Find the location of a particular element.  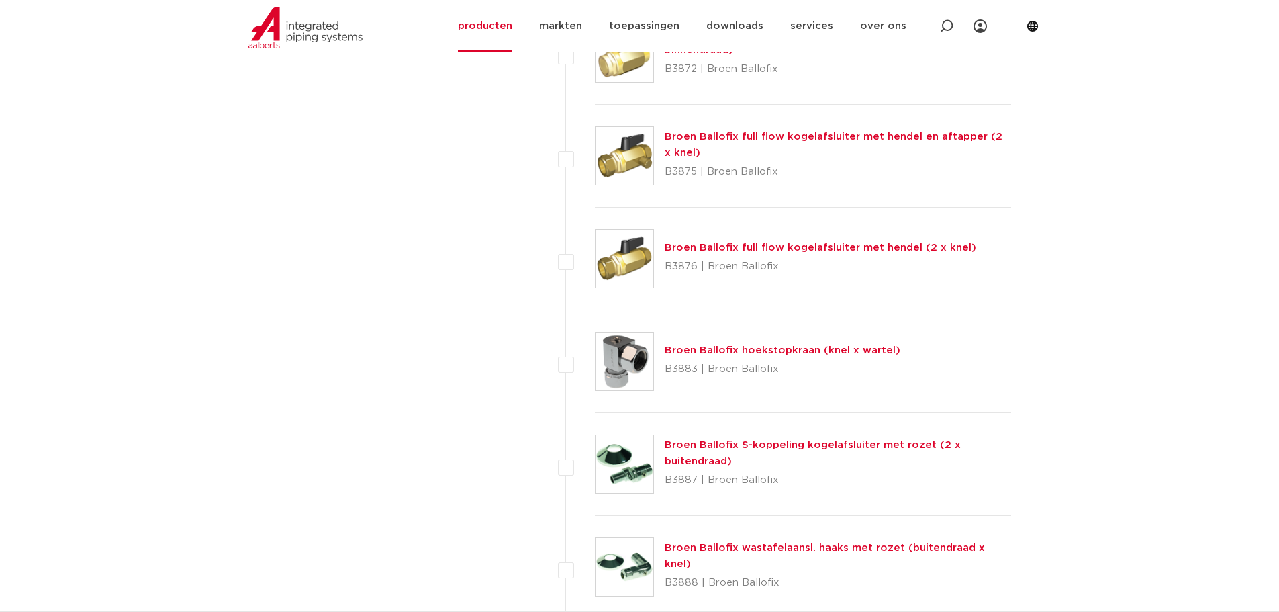

p: B3888 | Broen Ballofix is located at coordinates (838, 583).